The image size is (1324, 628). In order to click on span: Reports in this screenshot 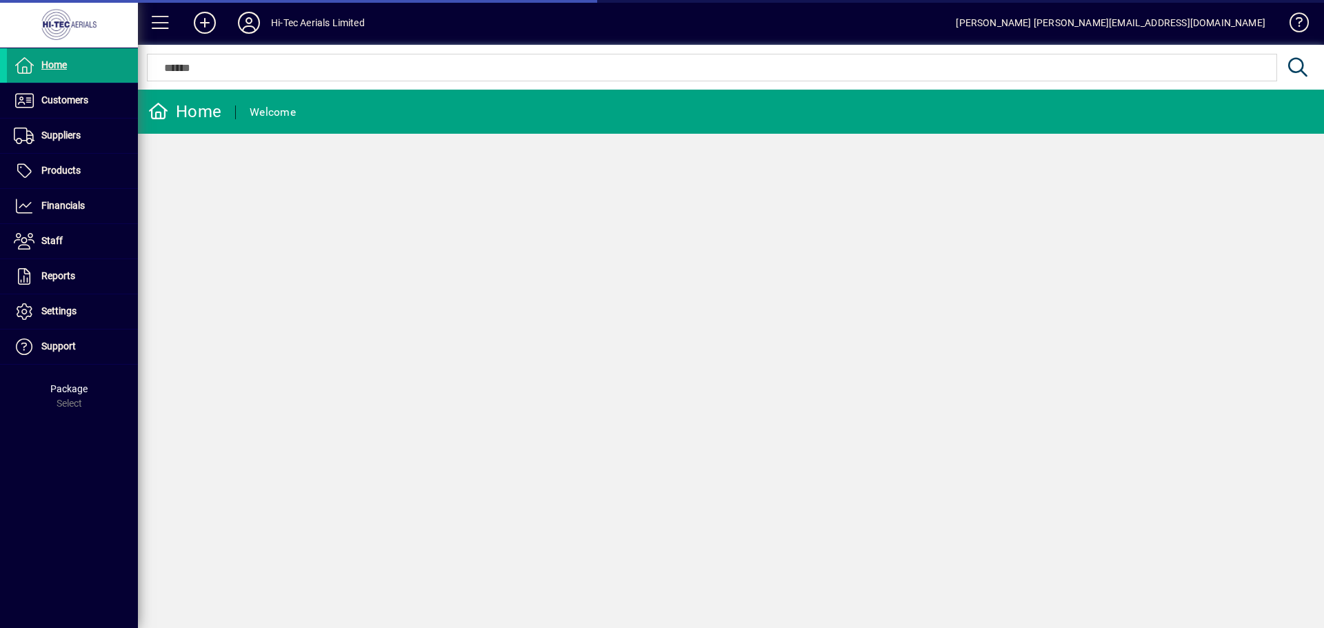, I will do `click(58, 276)`.